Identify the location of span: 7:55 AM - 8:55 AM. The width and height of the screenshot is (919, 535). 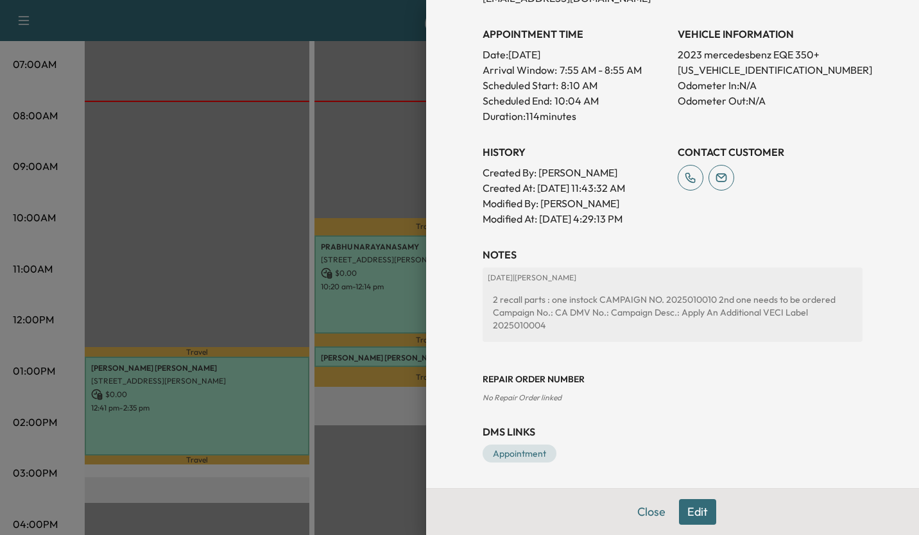
(601, 70).